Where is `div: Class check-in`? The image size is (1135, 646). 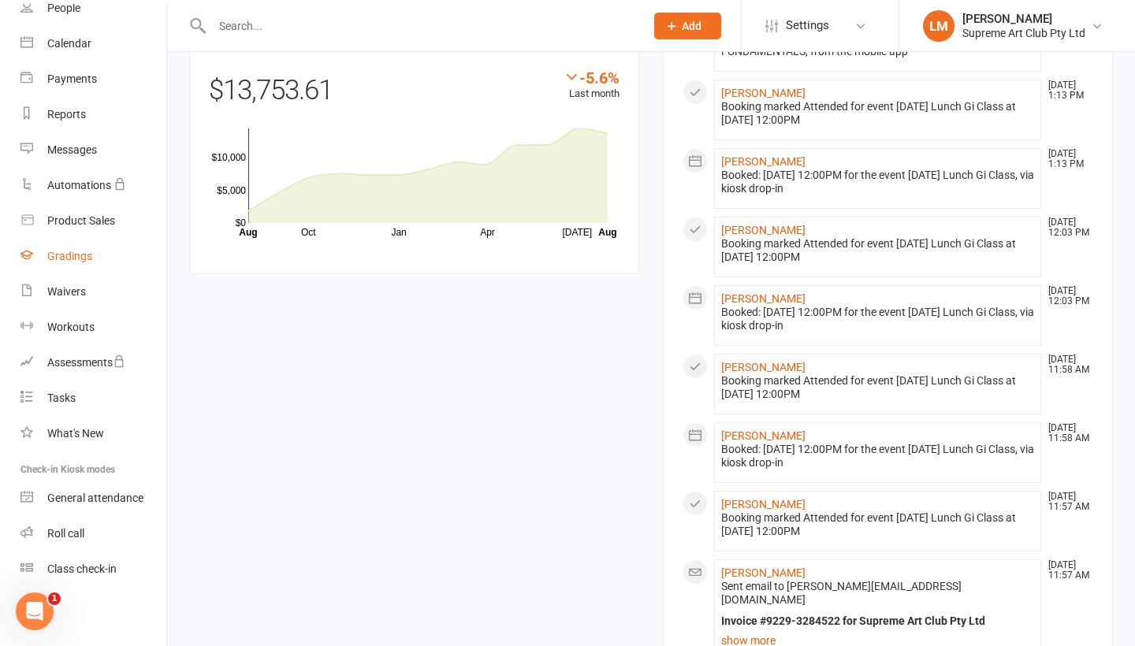
div: Class check-in is located at coordinates (82, 569).